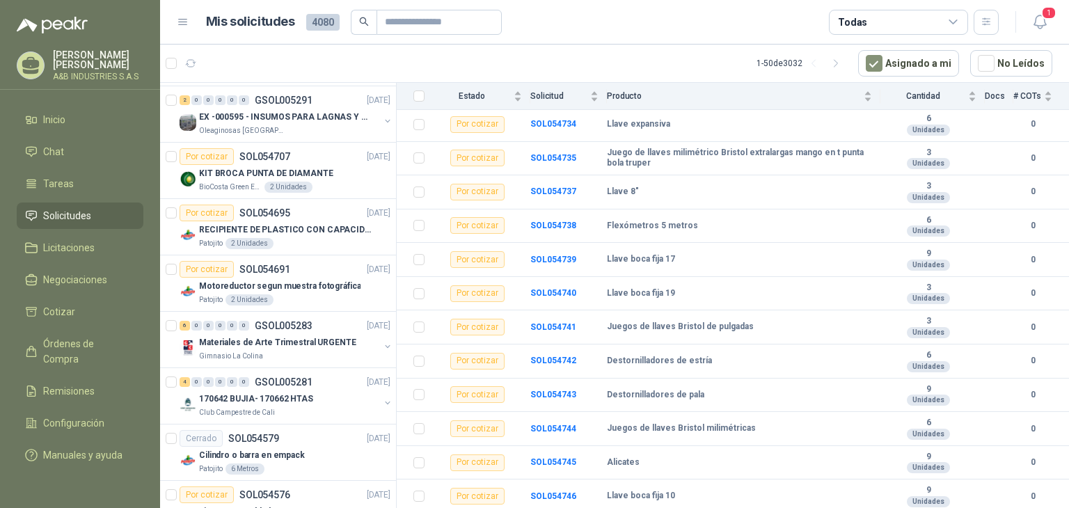  What do you see at coordinates (553, 124) in the screenshot?
I see `b: SOL054734` at bounding box center [553, 124].